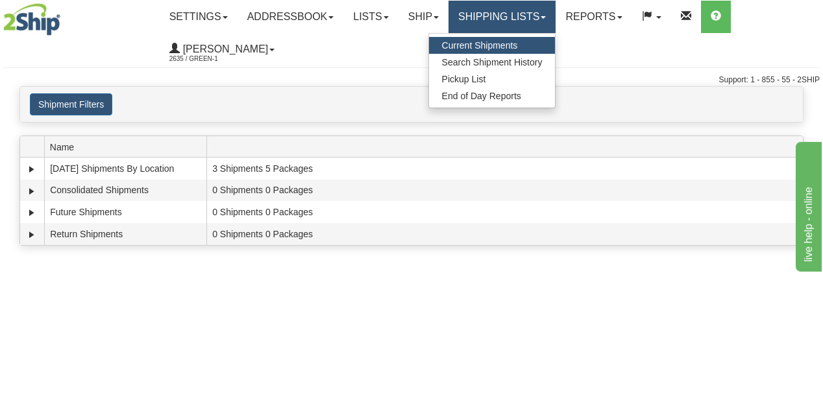  I want to click on img: logo2635.jpg, so click(32, 19).